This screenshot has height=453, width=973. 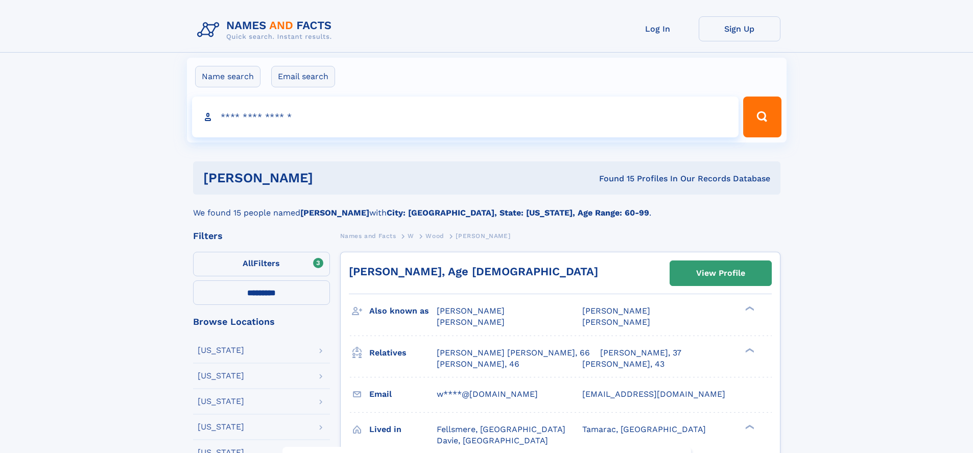 What do you see at coordinates (403, 353) in the screenshot?
I see `h3: Relatives` at bounding box center [403, 353].